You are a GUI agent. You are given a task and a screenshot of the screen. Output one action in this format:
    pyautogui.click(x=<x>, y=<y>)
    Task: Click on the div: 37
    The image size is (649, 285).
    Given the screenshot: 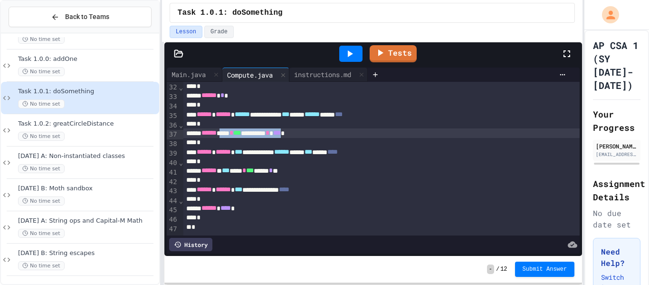 What is the action you would take?
    pyautogui.click(x=172, y=134)
    